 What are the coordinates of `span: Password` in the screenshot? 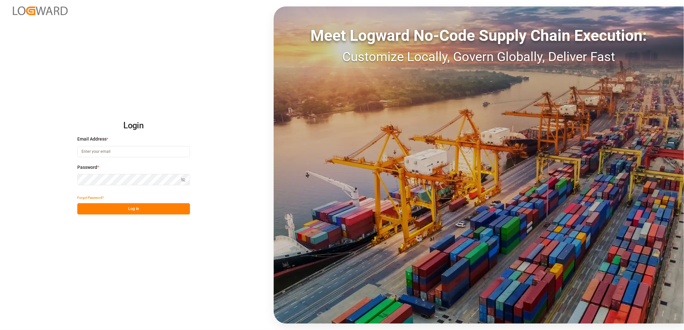 It's located at (87, 167).